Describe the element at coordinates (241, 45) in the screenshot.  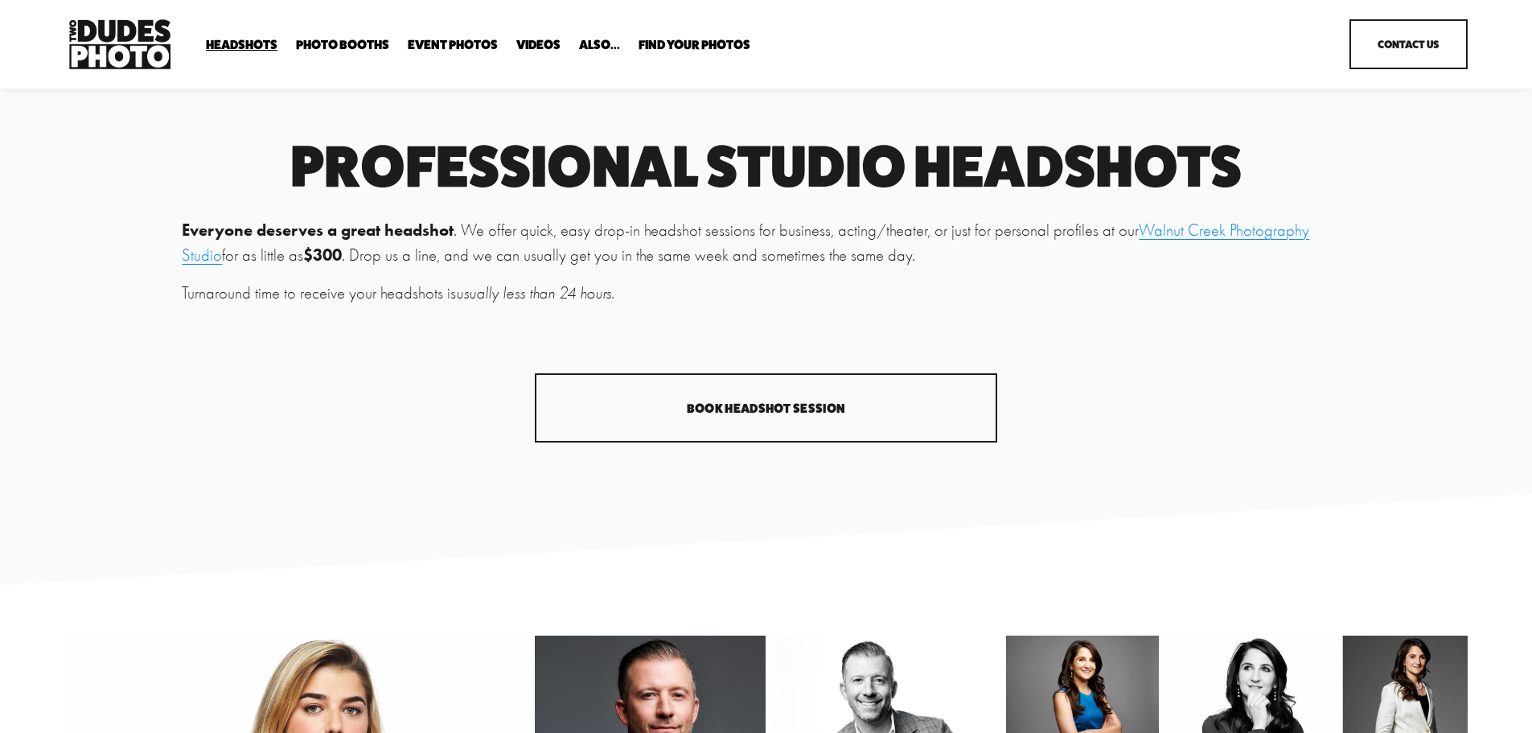
I see `span: Headshots` at that location.